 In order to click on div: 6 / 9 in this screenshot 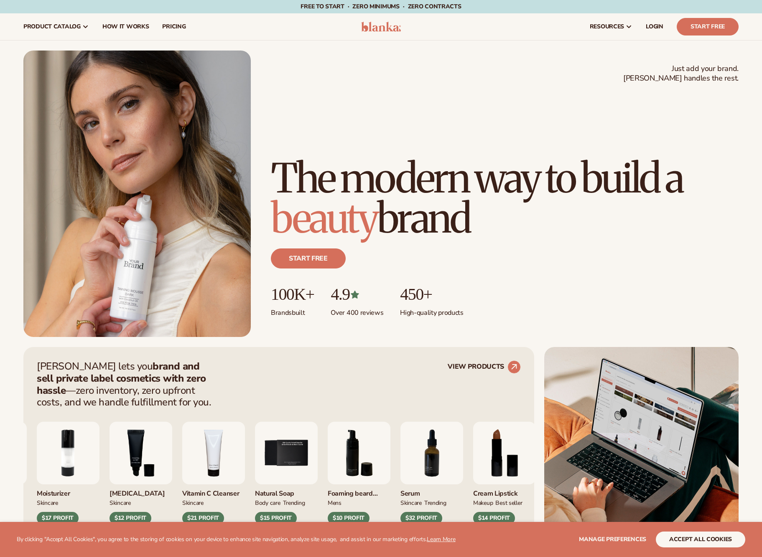, I will do `click(359, 473)`.